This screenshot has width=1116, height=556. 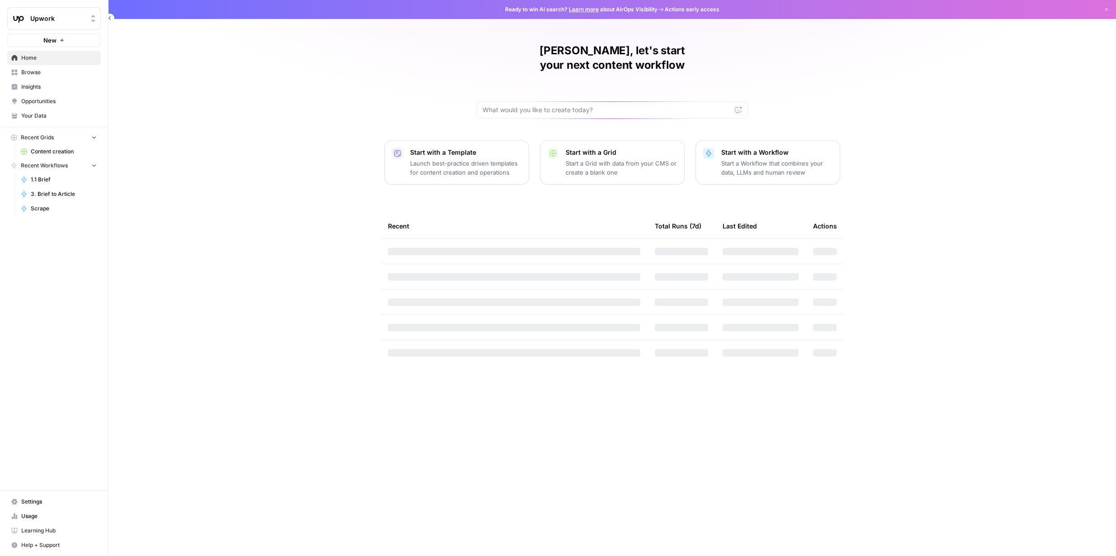 What do you see at coordinates (64, 151) in the screenshot?
I see `span: Content creation` at bounding box center [64, 151].